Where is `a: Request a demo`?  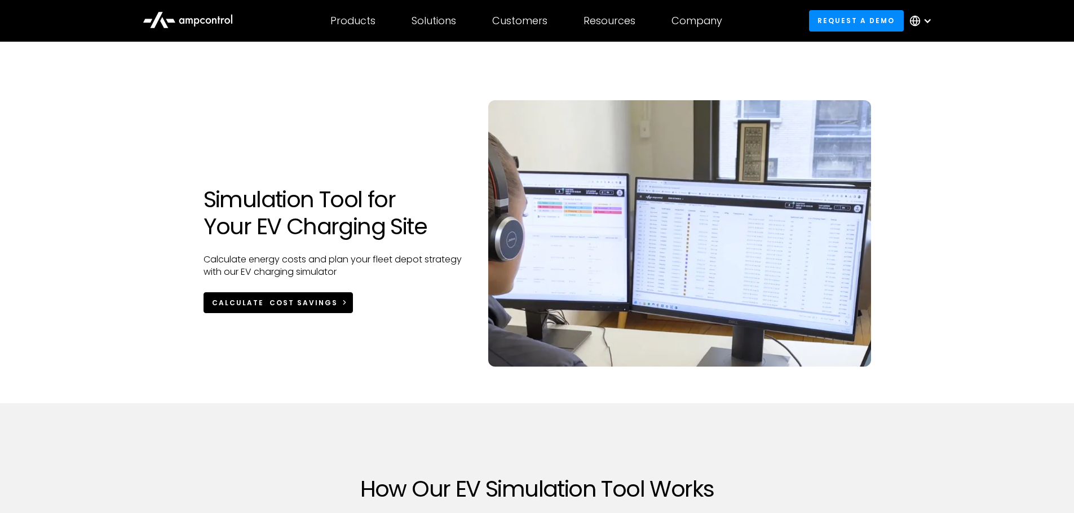 a: Request a demo is located at coordinates (856, 20).